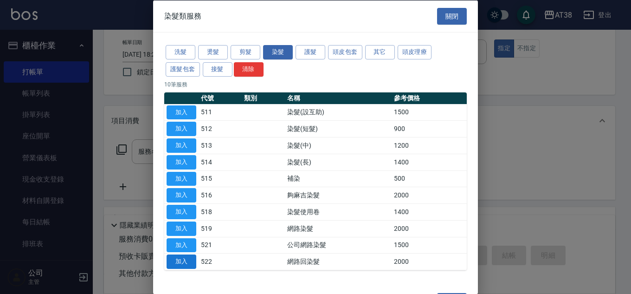  I want to click on button: 頭皮包套, so click(345, 52).